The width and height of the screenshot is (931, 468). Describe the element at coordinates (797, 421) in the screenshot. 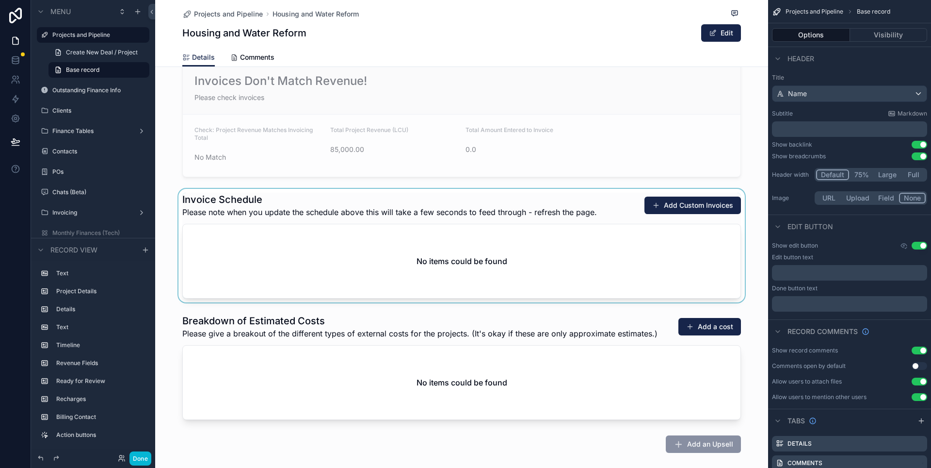

I see `span: Tabs` at that location.